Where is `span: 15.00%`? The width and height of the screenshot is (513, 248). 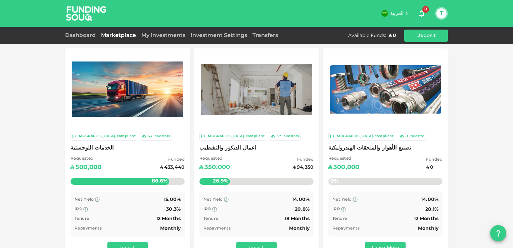 span: 15.00% is located at coordinates (172, 200).